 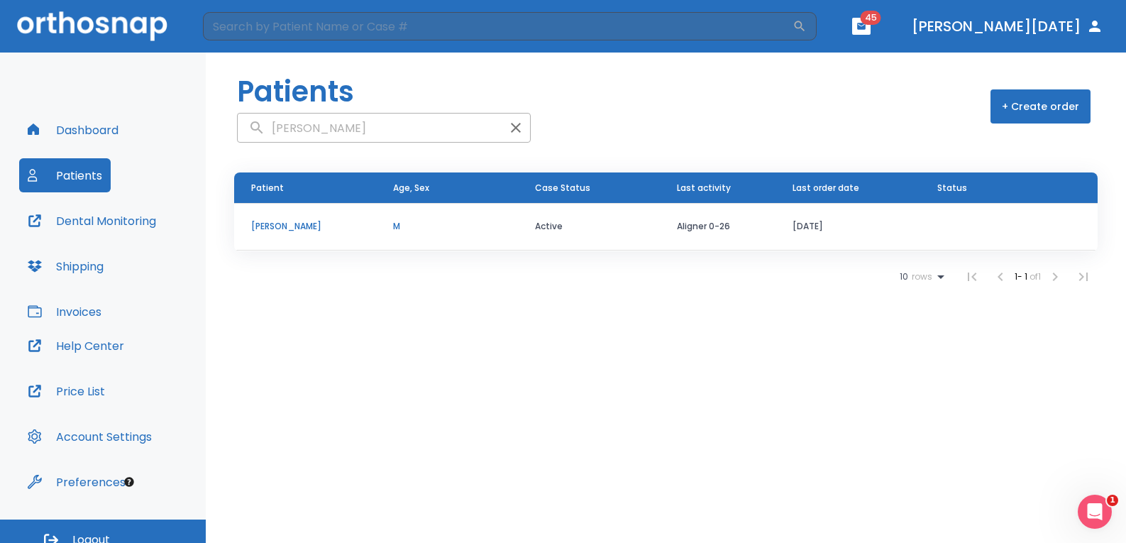 I want to click on button: Dashboard, so click(x=73, y=130).